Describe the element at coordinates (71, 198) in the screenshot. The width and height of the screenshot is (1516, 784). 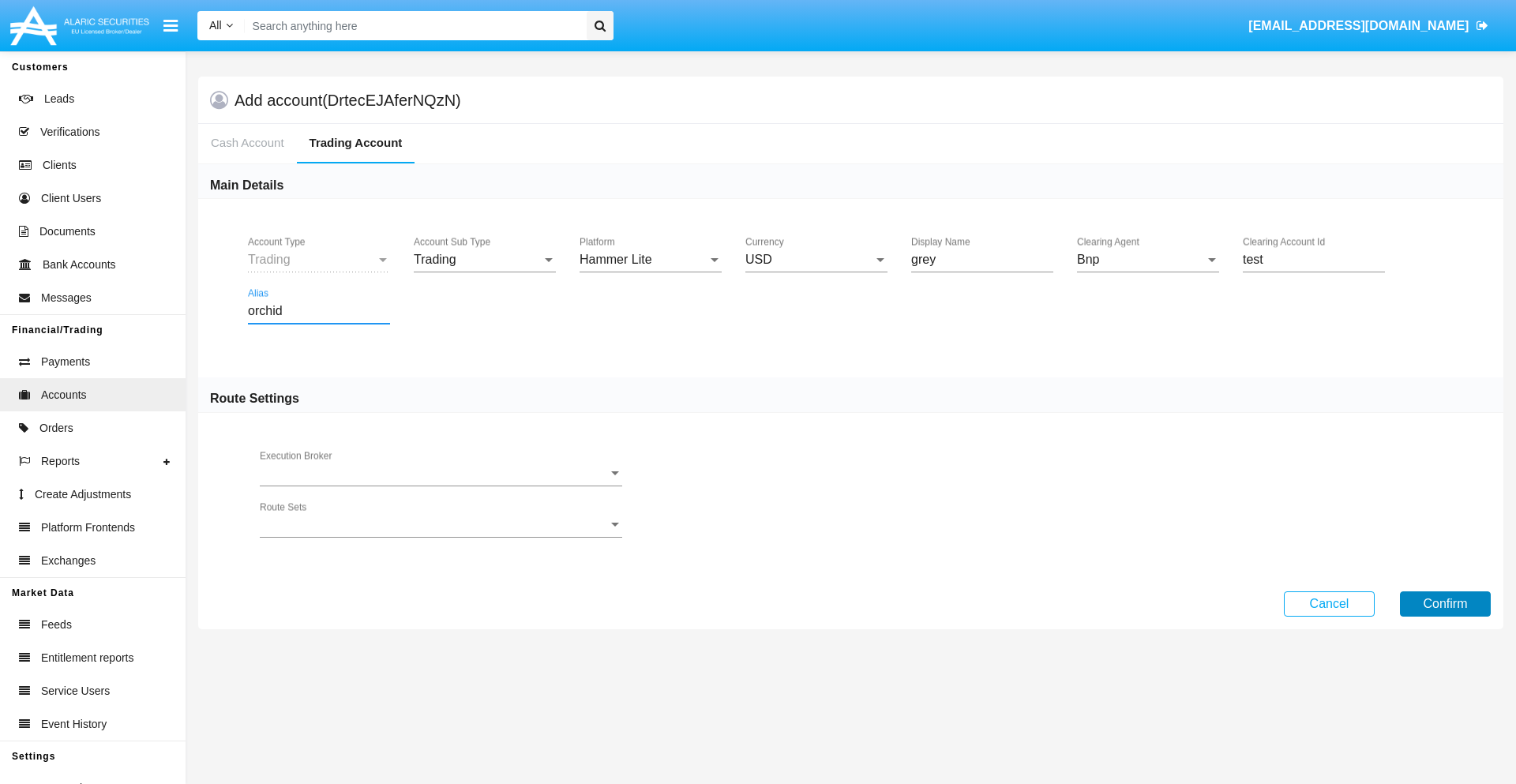
I see `span: Client Users` at that location.